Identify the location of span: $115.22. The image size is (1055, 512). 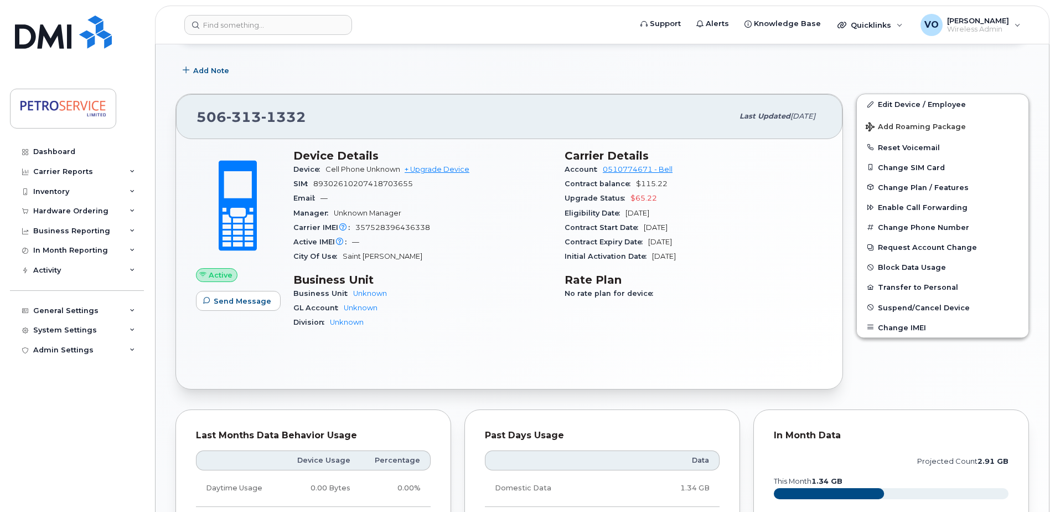
(652, 183).